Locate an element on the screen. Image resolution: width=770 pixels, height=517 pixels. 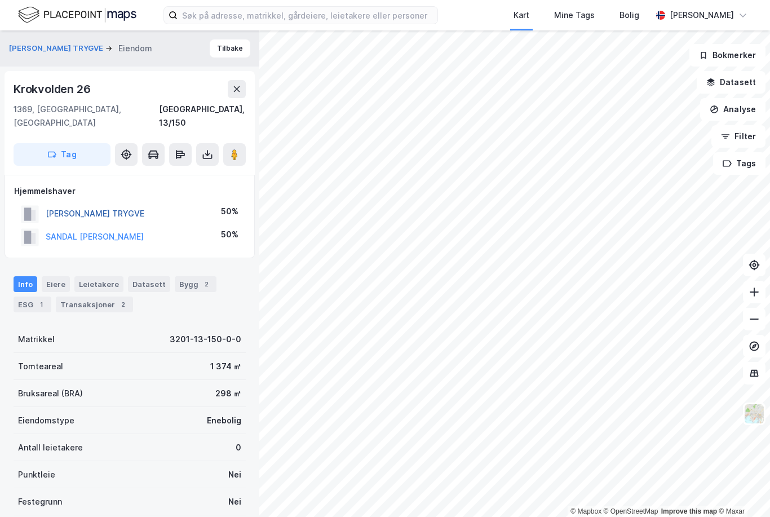
div: Eiendomstype is located at coordinates (46, 420).